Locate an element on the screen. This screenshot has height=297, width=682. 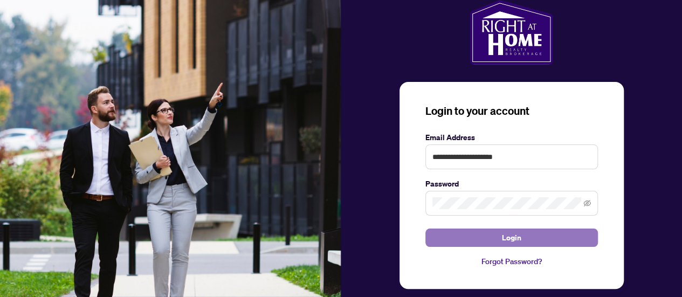
button: Login is located at coordinates (511, 238).